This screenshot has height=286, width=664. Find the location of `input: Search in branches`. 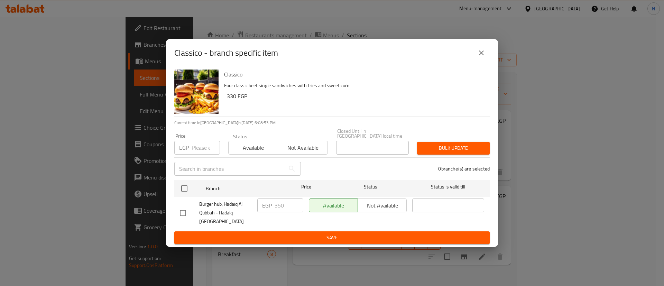

input: Search in branches is located at coordinates (230, 169).